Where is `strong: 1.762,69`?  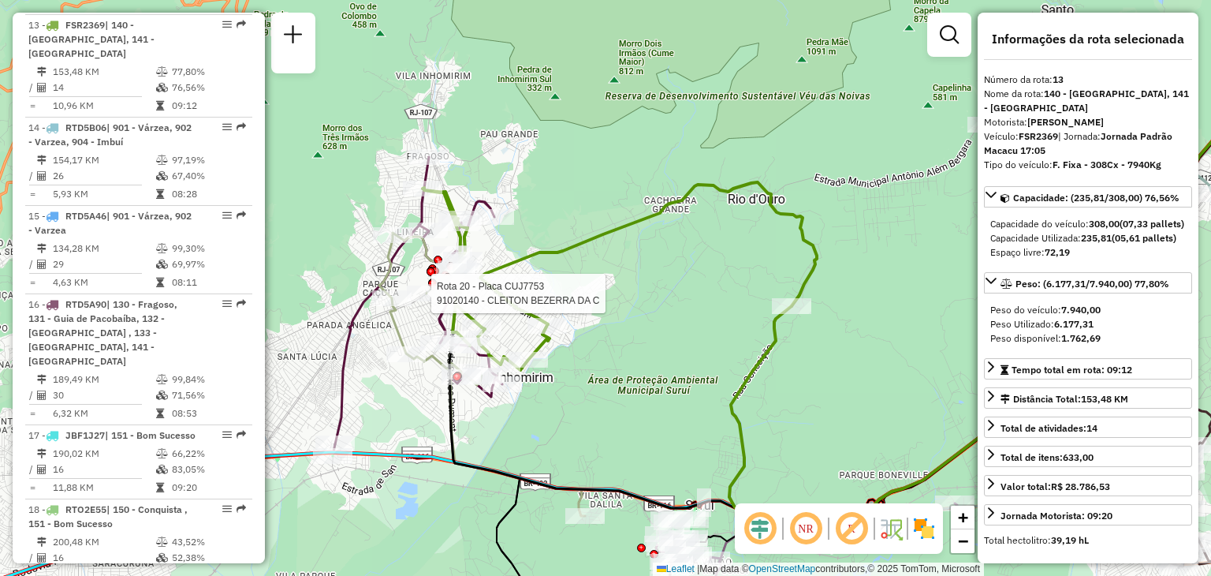 strong: 1.762,69 is located at coordinates (1081, 337).